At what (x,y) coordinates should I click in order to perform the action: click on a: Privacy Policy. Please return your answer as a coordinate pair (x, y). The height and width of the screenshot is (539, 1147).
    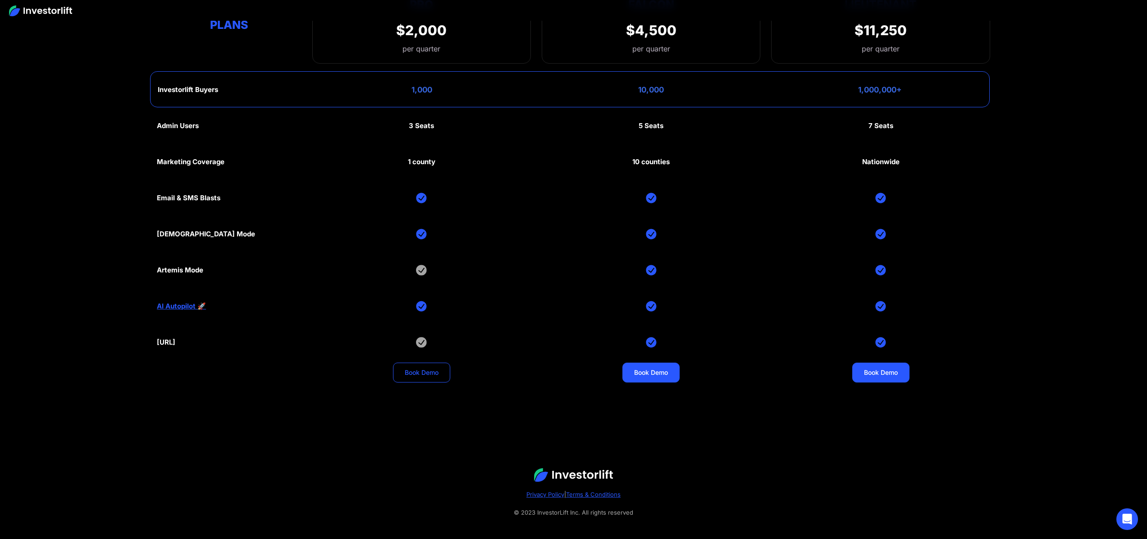
    Looking at the image, I should click on (545, 494).